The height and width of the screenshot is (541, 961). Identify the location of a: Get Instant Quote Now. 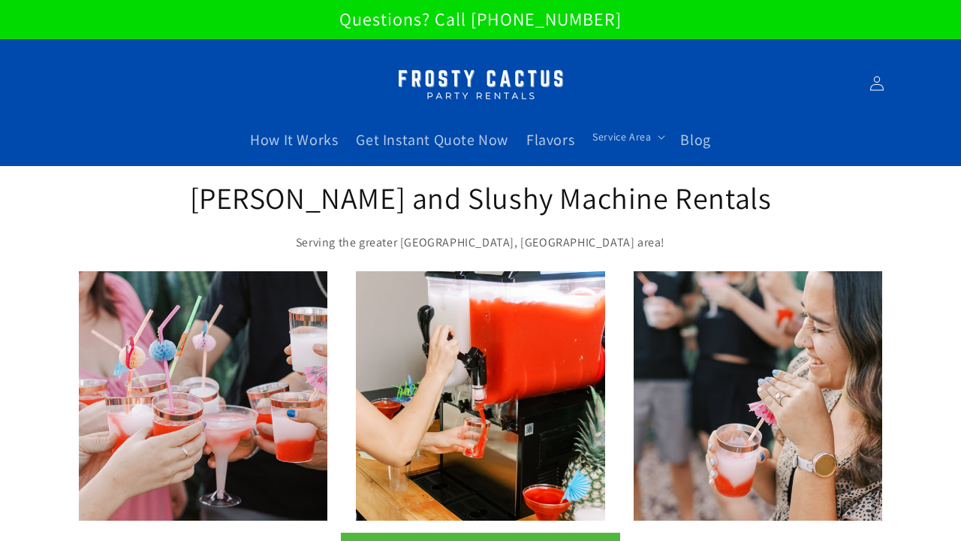
(432, 140).